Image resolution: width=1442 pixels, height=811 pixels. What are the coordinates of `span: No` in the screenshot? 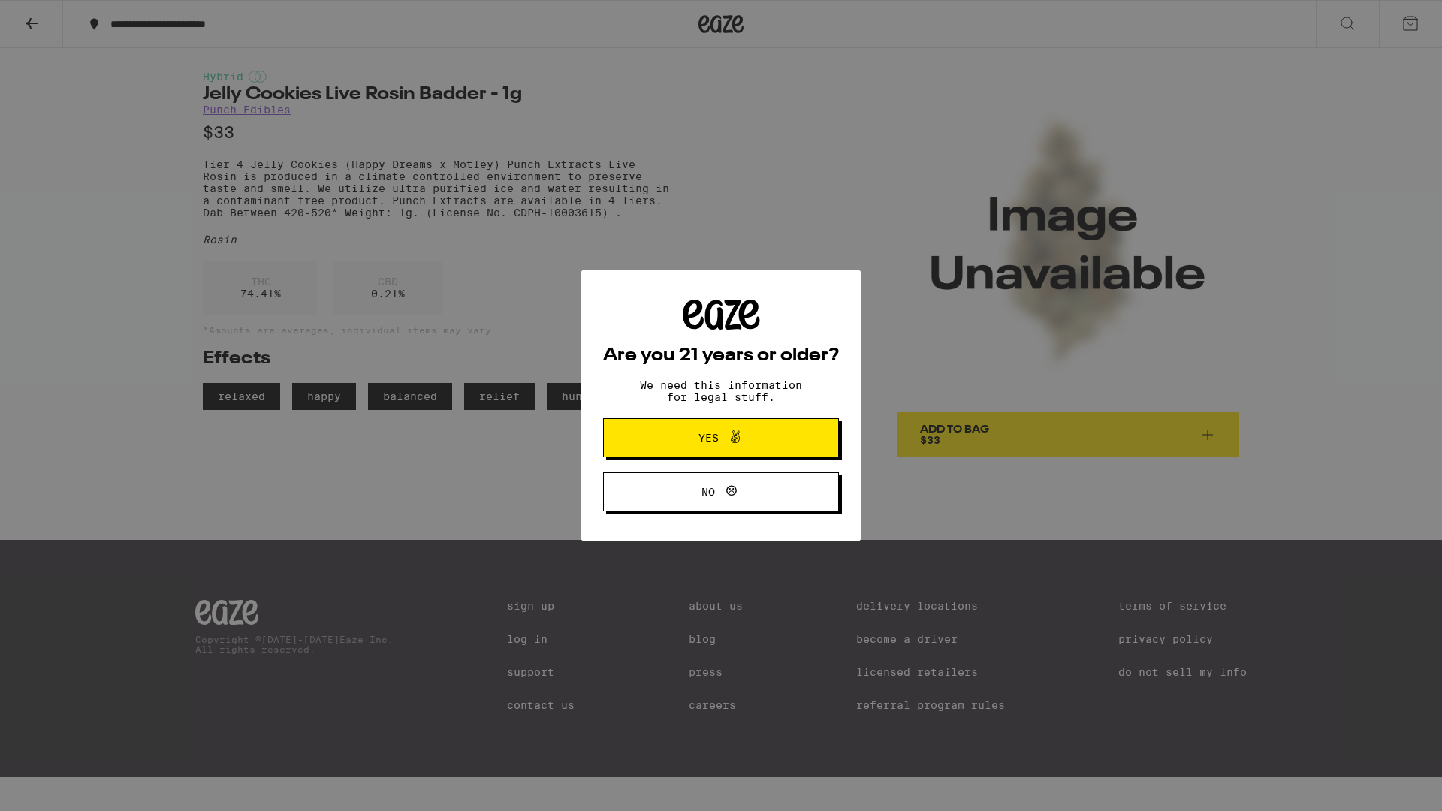 It's located at (708, 492).